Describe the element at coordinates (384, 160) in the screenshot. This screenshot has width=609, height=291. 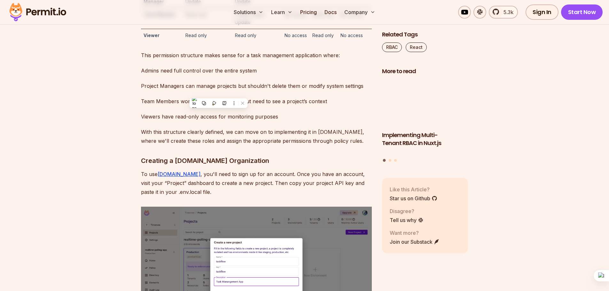
I see `button: Go to slide 1` at that location.